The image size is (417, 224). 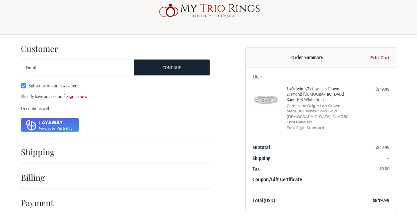 I want to click on li: Metal 10K White Solid Gold, so click(x=320, y=111).